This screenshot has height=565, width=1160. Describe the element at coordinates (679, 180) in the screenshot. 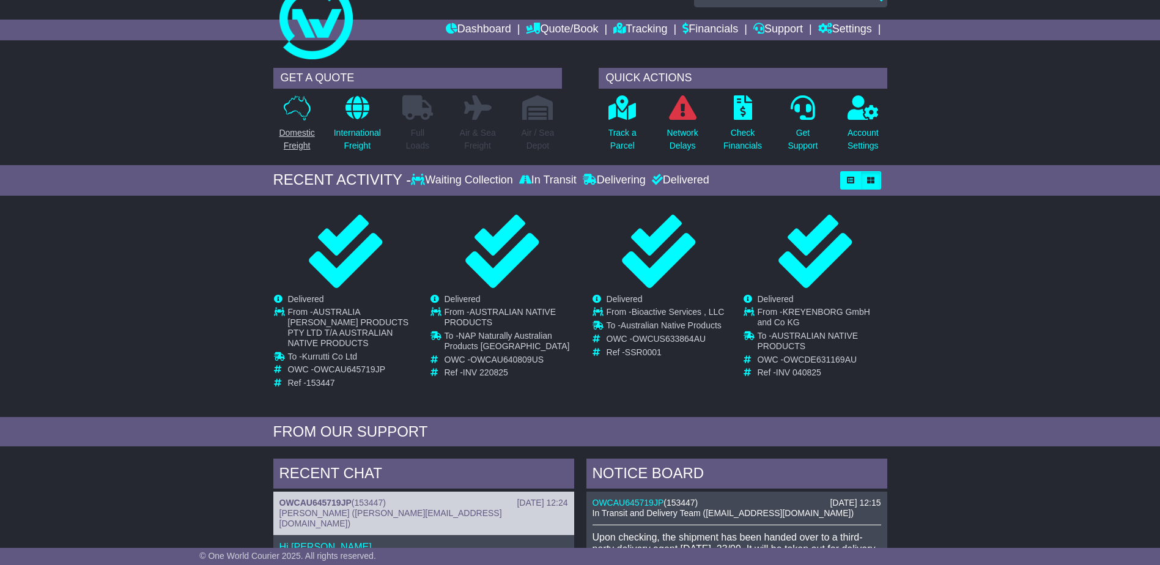

I see `div: Delivered` at that location.